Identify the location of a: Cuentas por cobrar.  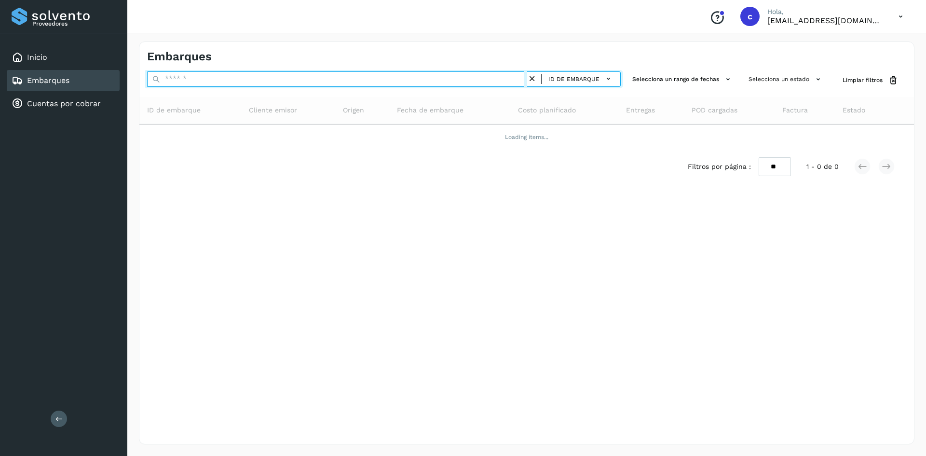
(64, 103).